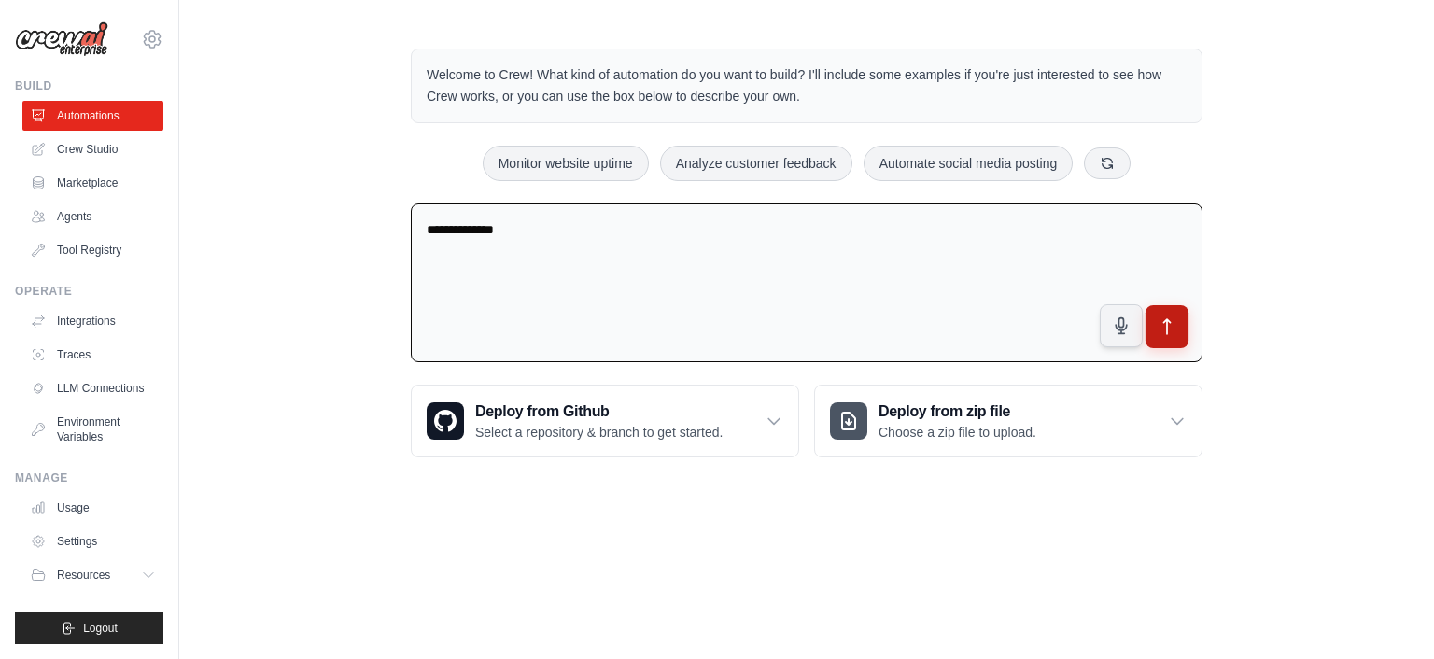 This screenshot has height=659, width=1434. What do you see at coordinates (92, 355) in the screenshot?
I see `a: Traces` at bounding box center [92, 355].